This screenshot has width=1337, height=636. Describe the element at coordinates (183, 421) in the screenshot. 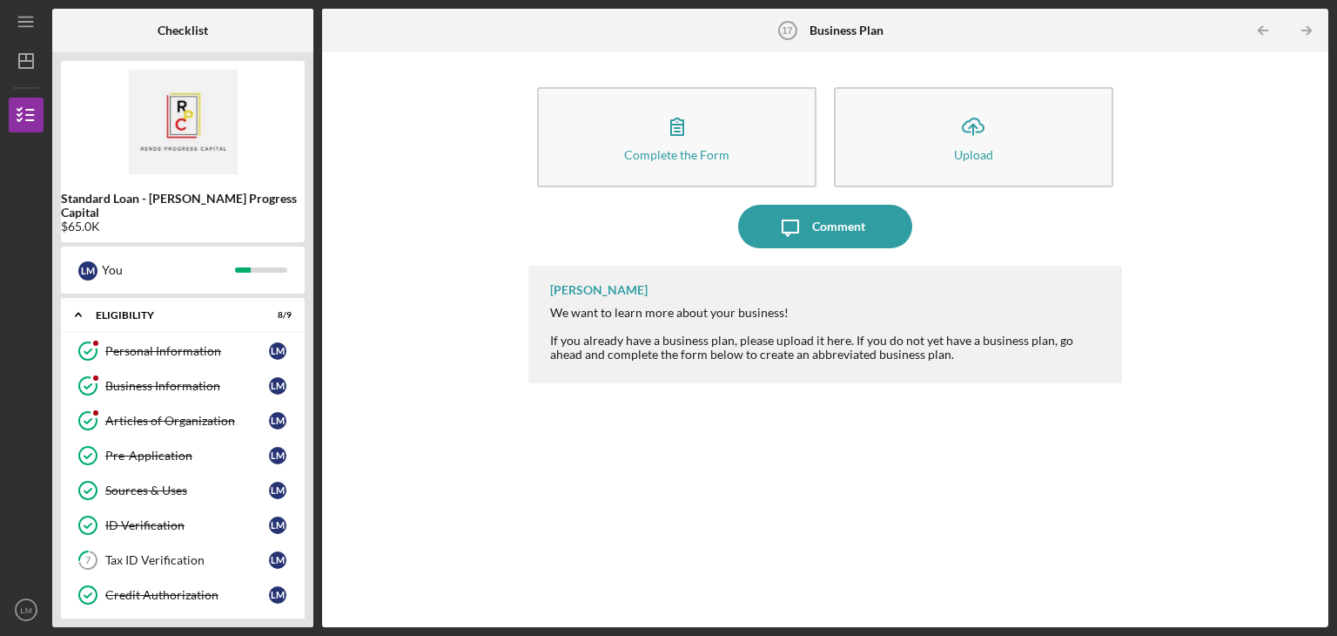

I see `a: Articles of OrganizationLM` at that location.